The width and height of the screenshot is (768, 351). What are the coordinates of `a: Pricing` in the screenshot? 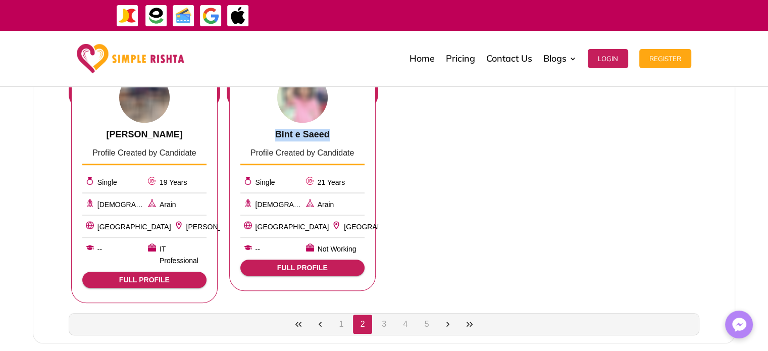 It's located at (461, 59).